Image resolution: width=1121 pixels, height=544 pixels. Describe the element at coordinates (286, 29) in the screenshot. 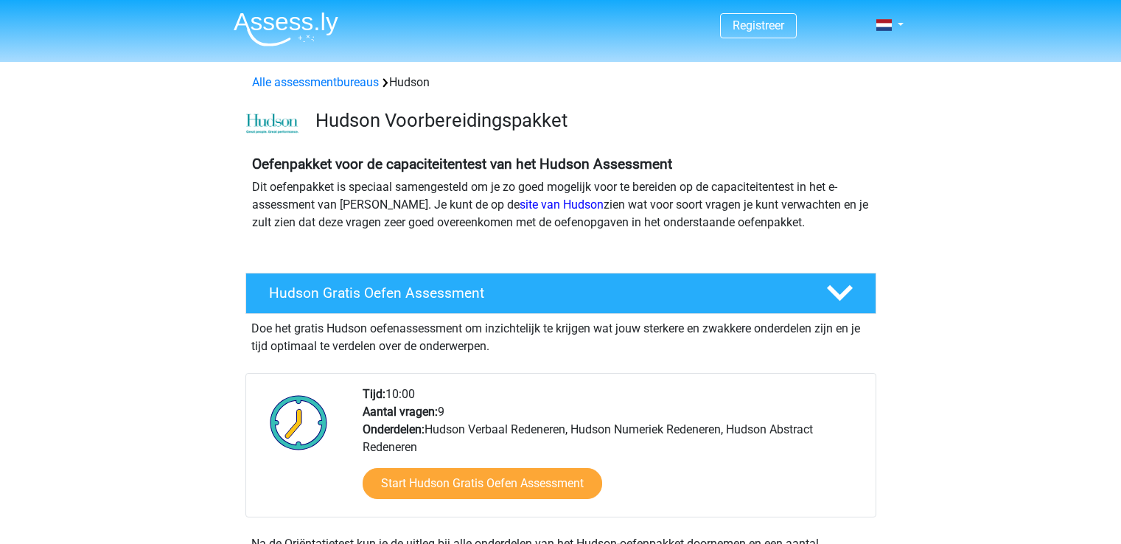

I see `img: Assessly` at that location.